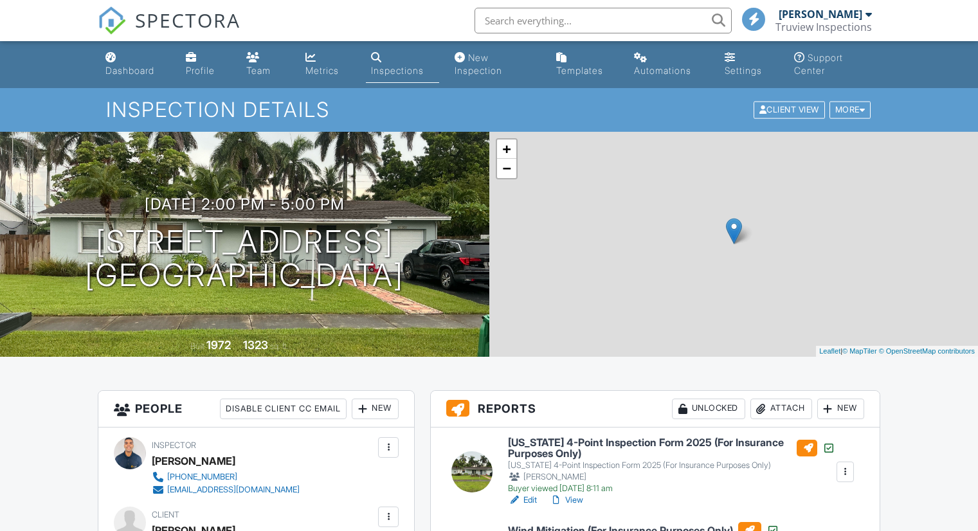 This screenshot has width=978, height=531. Describe the element at coordinates (781, 409) in the screenshot. I see `div: Attach` at that location.